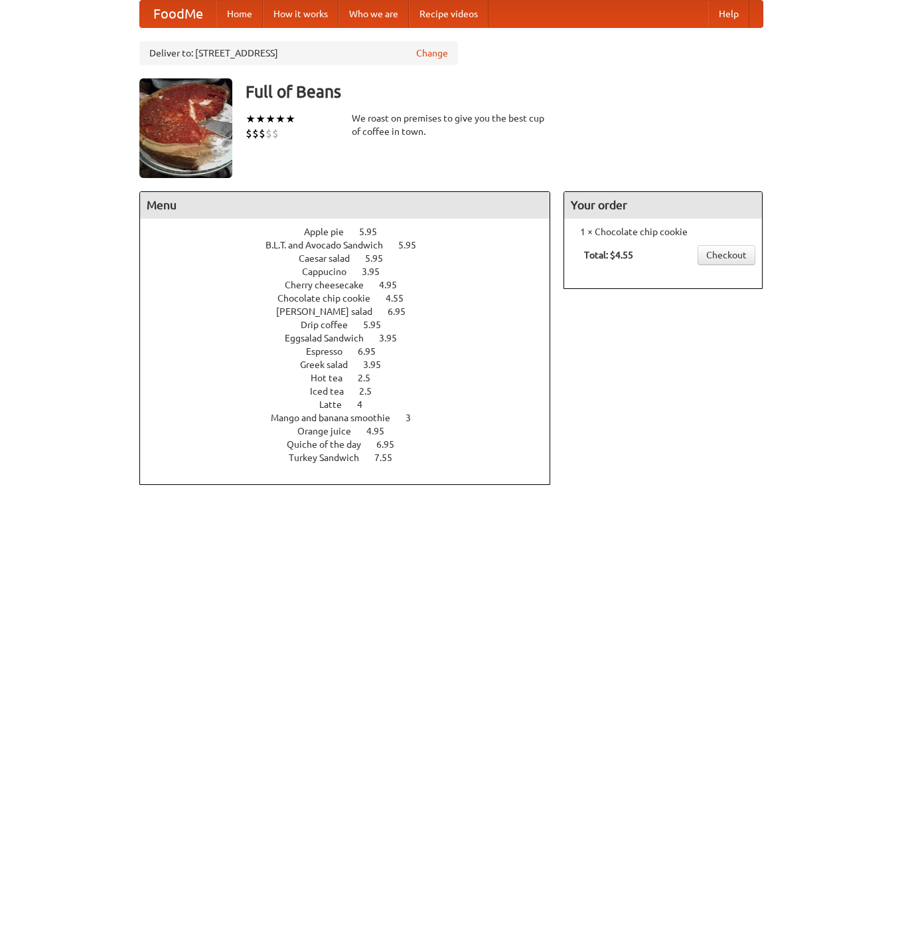  What do you see at coordinates (186, 128) in the screenshot?
I see `img: angular.jpg` at bounding box center [186, 128].